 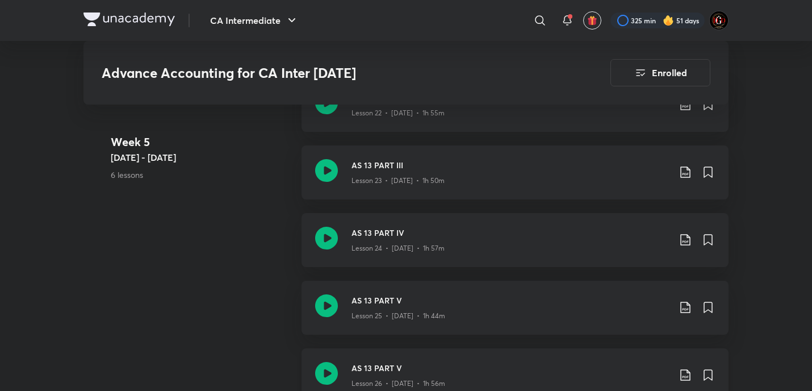 I want to click on h3: AS 13 PART III, so click(x=510, y=165).